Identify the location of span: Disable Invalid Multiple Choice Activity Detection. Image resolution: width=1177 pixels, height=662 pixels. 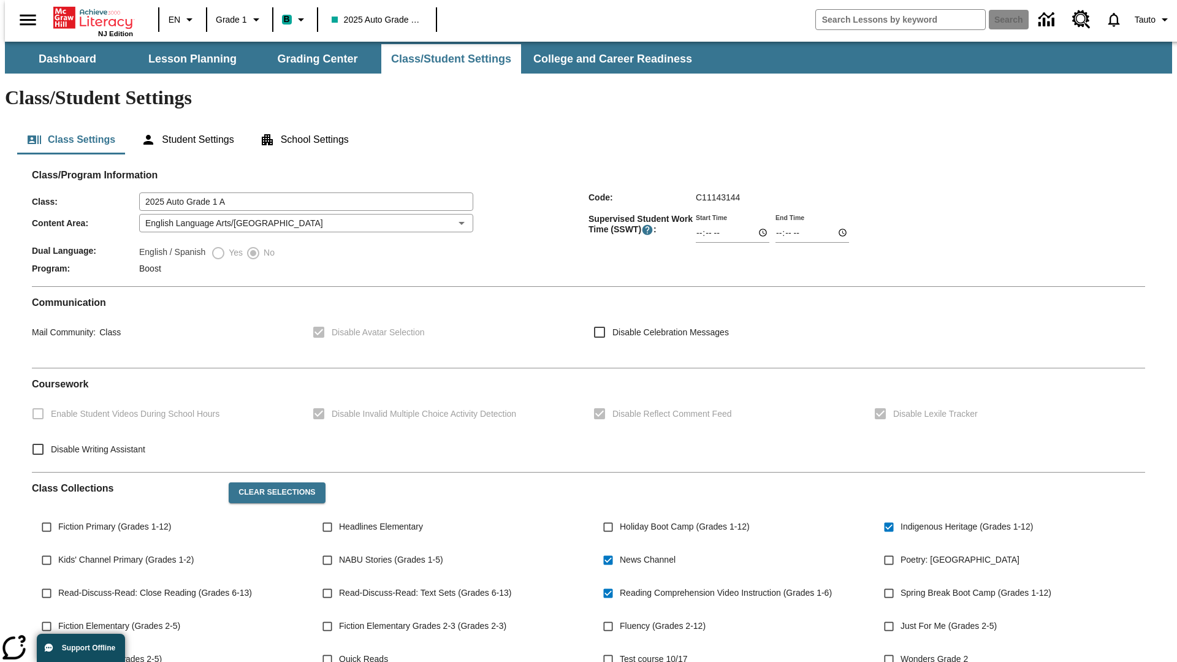
(424, 414).